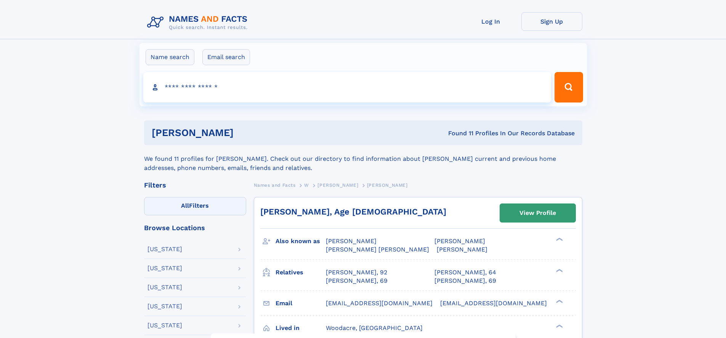  What do you see at coordinates (552, 21) in the screenshot?
I see `a: Sign Up` at bounding box center [552, 21].